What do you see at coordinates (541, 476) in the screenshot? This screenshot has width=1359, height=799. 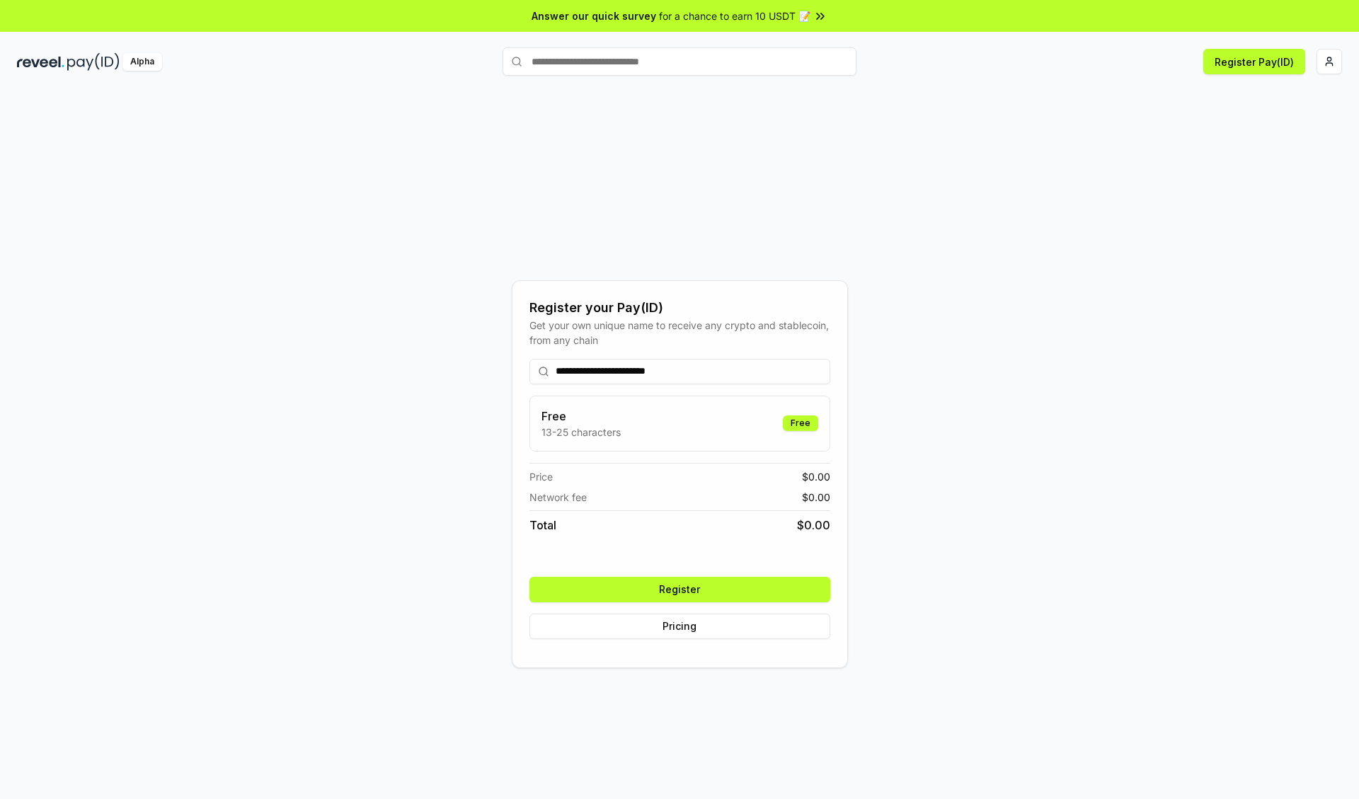 I see `span: Price` at bounding box center [541, 476].